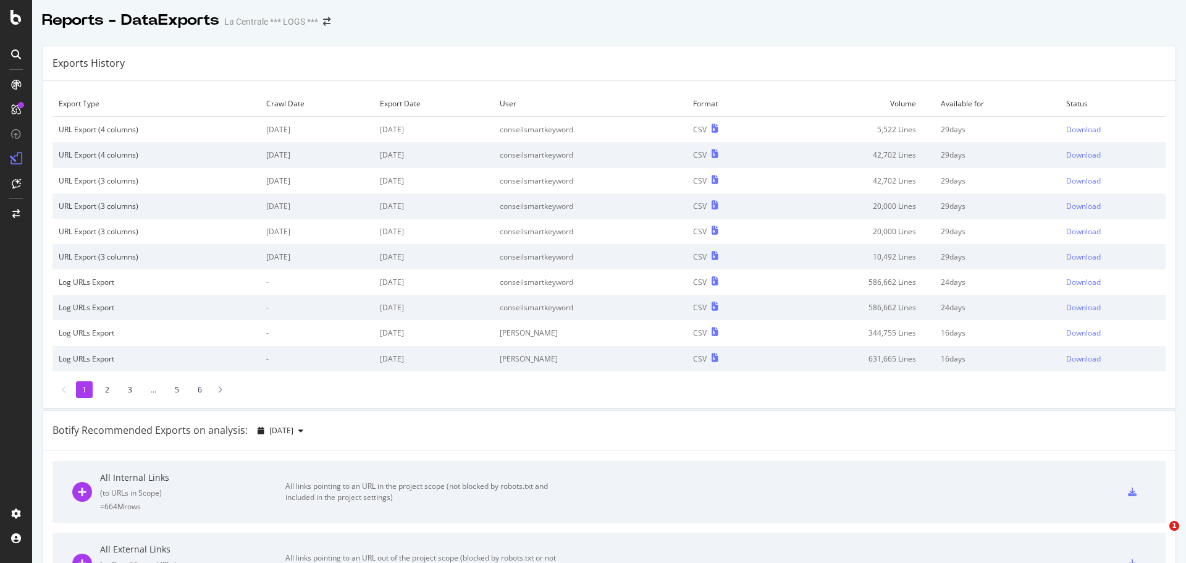 Image resolution: width=1186 pixels, height=563 pixels. I want to click on td: Crawl Date, so click(317, 104).